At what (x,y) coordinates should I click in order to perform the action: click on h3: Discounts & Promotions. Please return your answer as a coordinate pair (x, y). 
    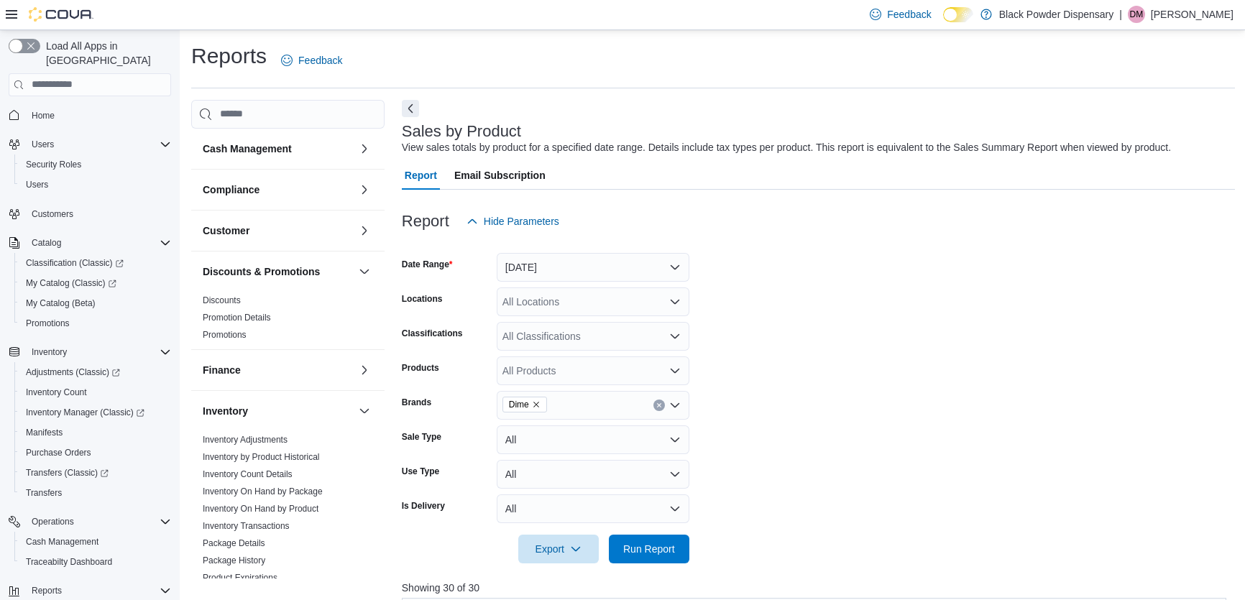
    Looking at the image, I should click on (261, 272).